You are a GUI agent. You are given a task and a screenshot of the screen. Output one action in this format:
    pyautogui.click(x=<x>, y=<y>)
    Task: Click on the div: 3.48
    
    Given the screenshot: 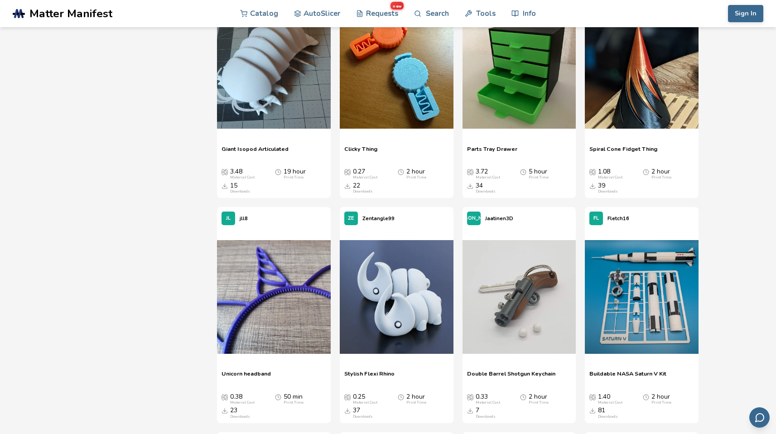 What is the action you would take?
    pyautogui.click(x=243, y=174)
    